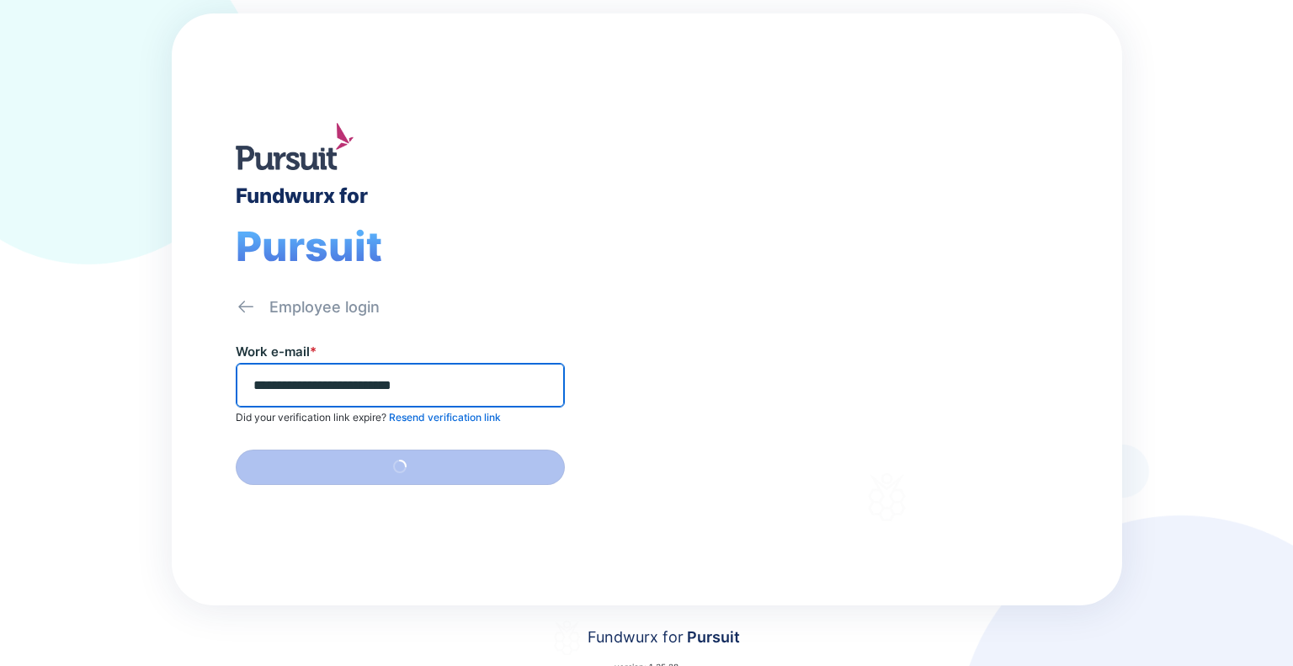  I want to click on div: Welcome to, so click(808, 244).